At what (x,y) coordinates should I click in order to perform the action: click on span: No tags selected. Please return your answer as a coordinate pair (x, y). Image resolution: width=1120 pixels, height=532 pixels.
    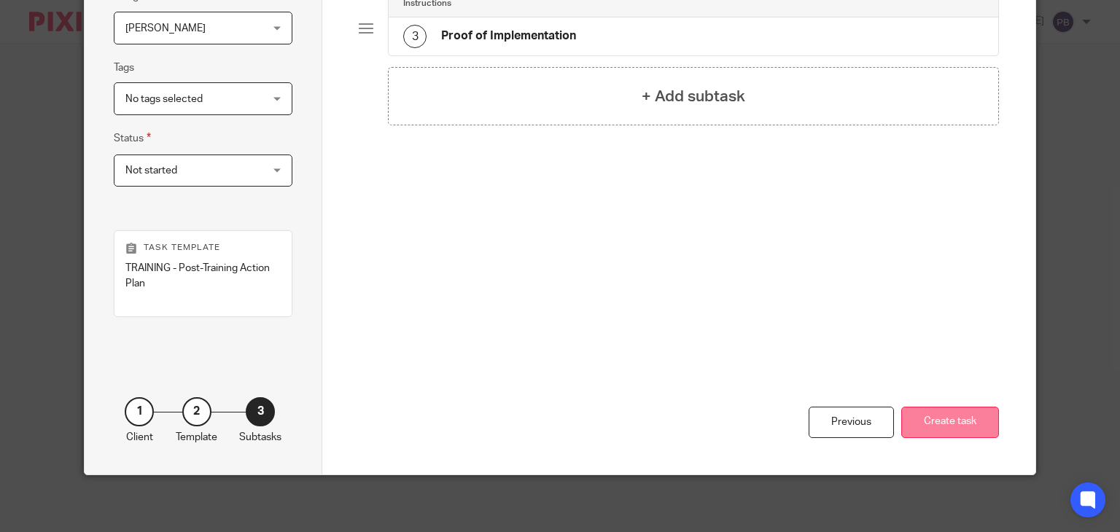
    Looking at the image, I should click on (164, 99).